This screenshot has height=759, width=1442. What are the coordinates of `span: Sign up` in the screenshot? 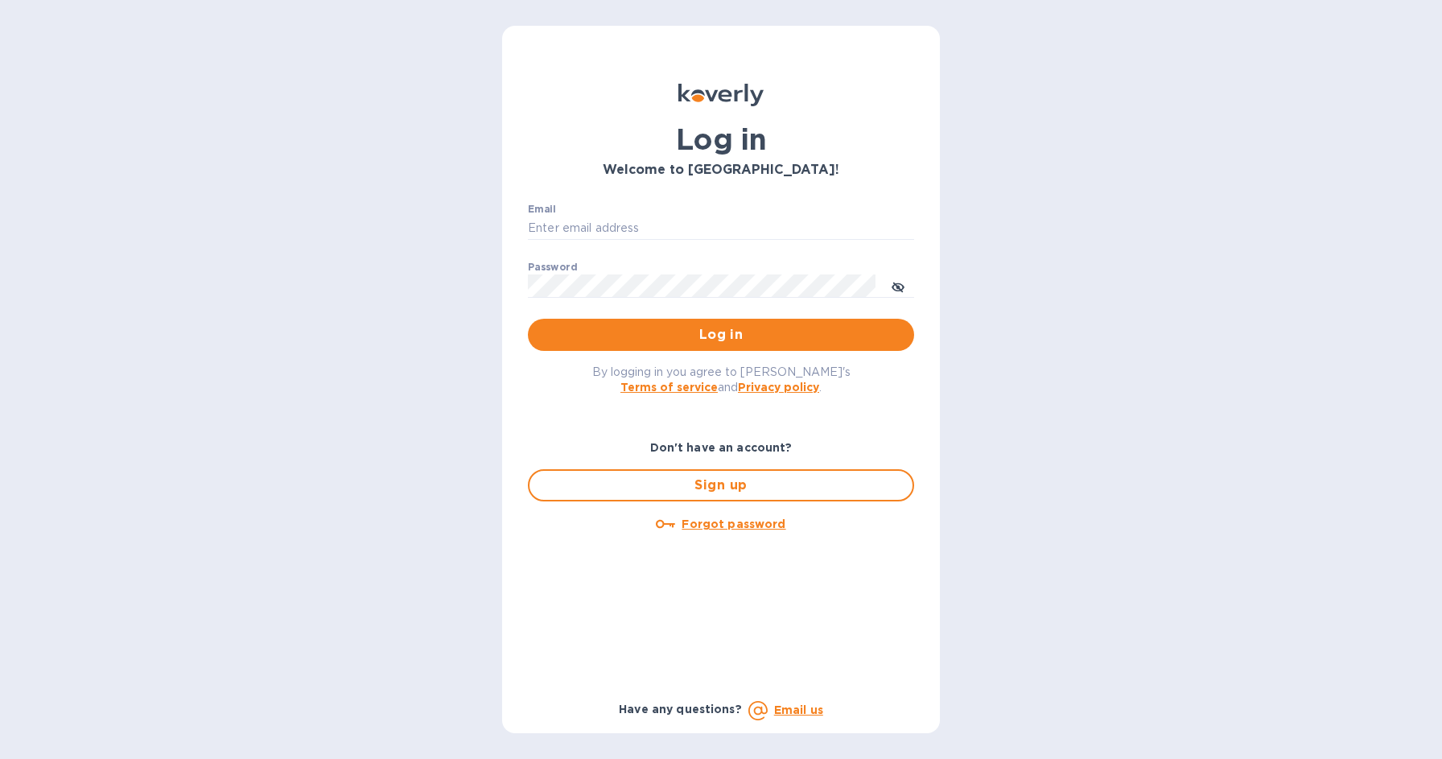 It's located at (721, 485).